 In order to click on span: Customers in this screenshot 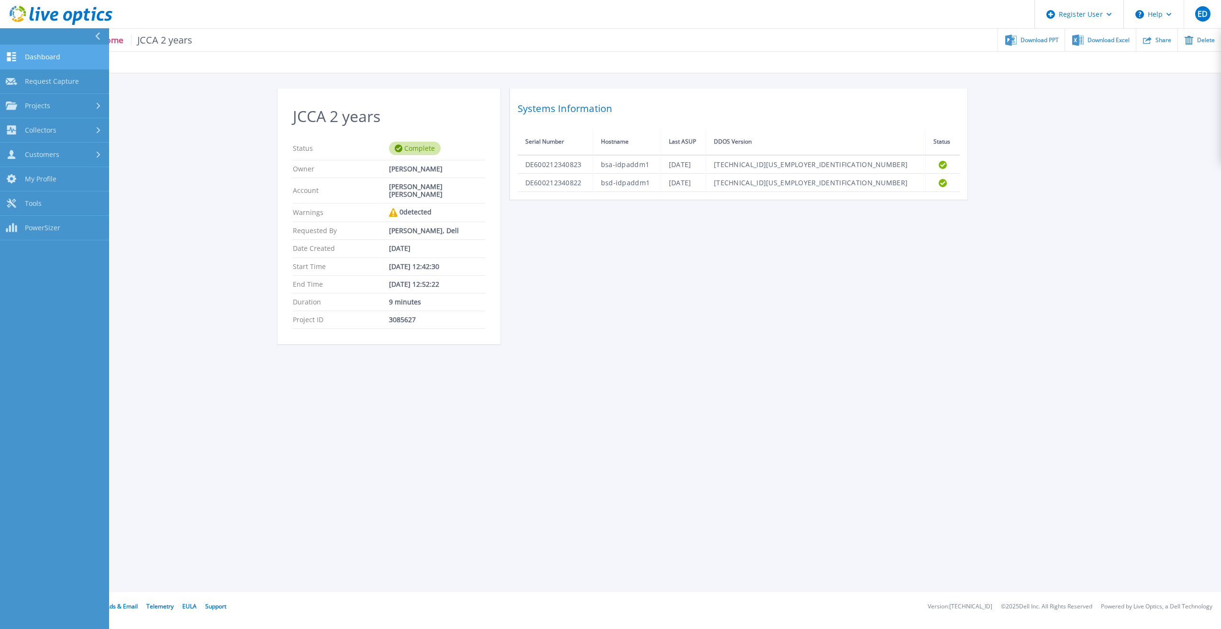, I will do `click(42, 155)`.